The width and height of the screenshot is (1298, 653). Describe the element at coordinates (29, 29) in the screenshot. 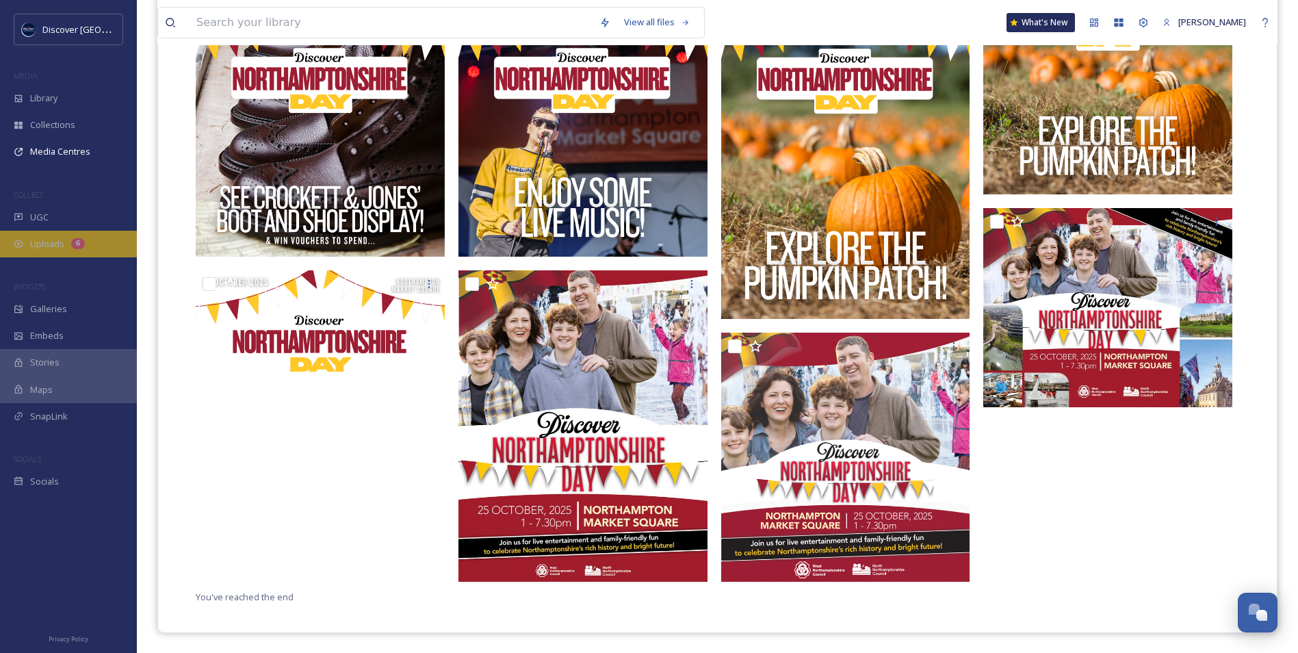

I see `img: Untitled%20design%20%282%29.png` at that location.